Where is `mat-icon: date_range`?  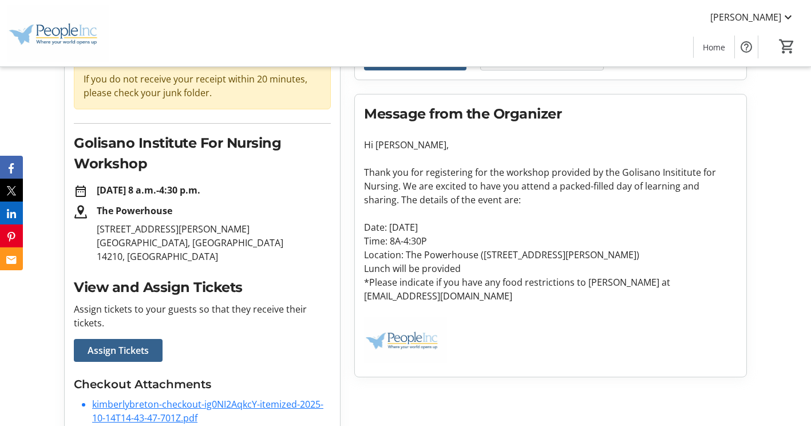 mat-icon: date_range is located at coordinates (81, 191).